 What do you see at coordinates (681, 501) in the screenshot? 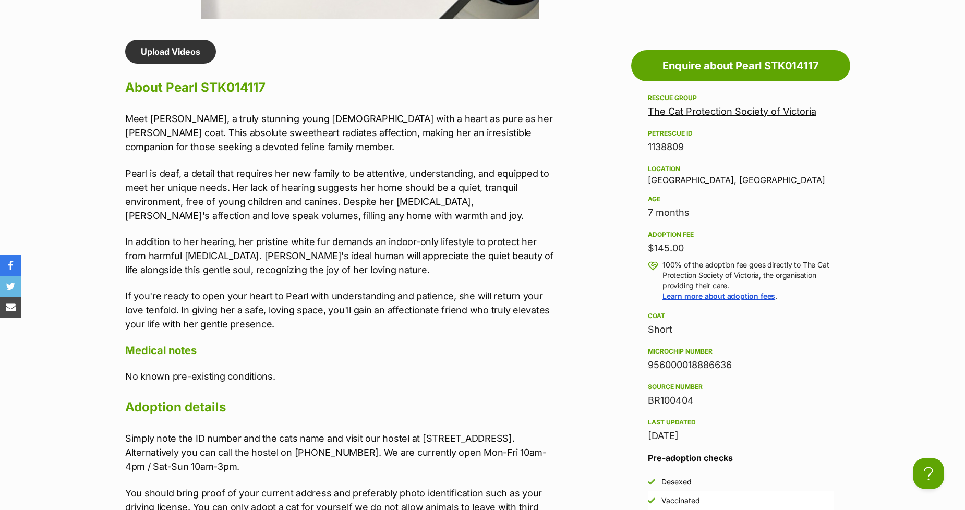
I see `div: Vaccinated` at bounding box center [681, 501].